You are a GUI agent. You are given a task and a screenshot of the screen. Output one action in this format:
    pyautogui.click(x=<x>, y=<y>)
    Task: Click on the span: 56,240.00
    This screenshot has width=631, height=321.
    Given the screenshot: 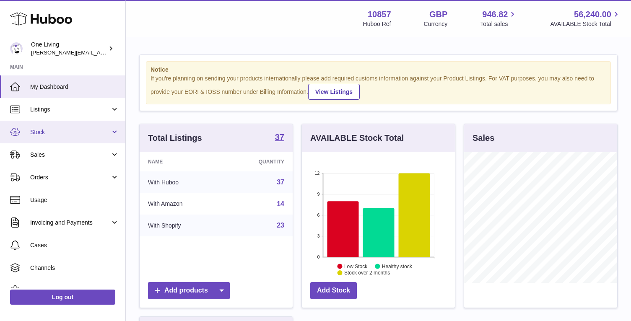 What is the action you would take?
    pyautogui.click(x=592, y=14)
    